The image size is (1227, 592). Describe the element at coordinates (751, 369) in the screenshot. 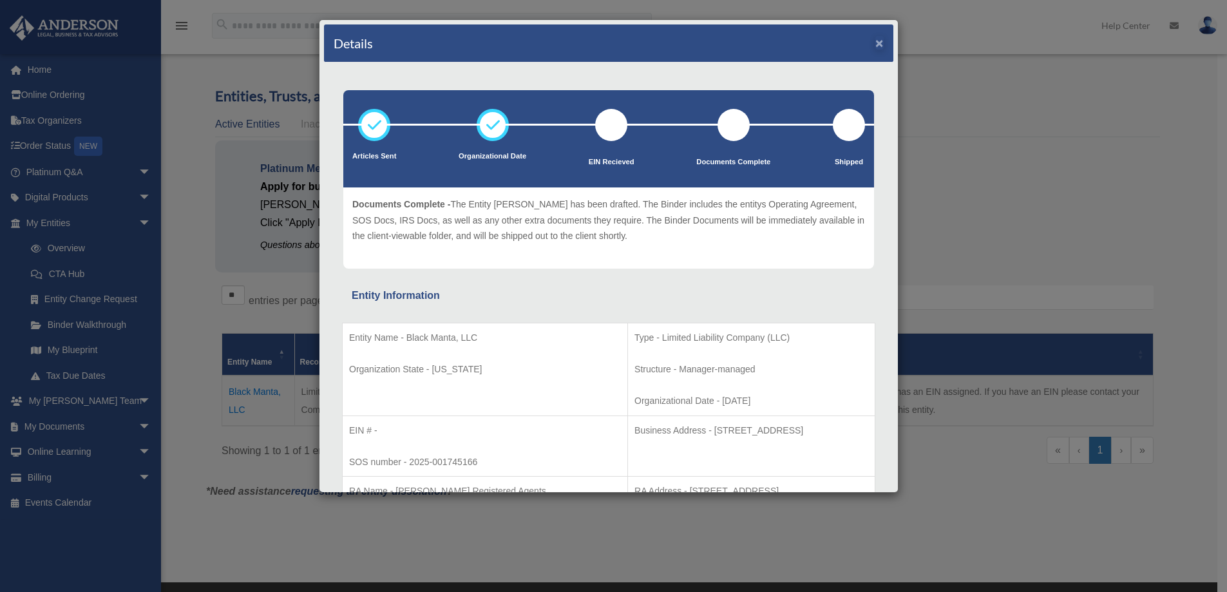

I see `p: Structure - Manager-managed` at that location.